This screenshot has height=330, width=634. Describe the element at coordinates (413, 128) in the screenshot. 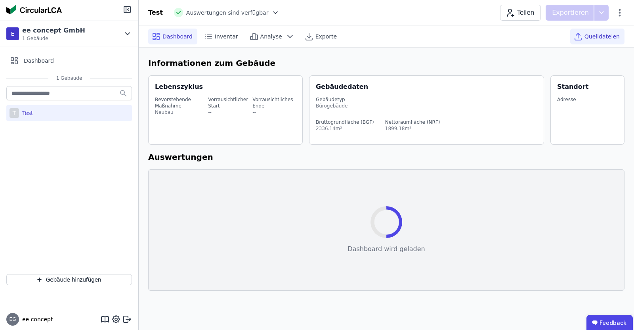

I see `div: 1899.18m²` at that location.